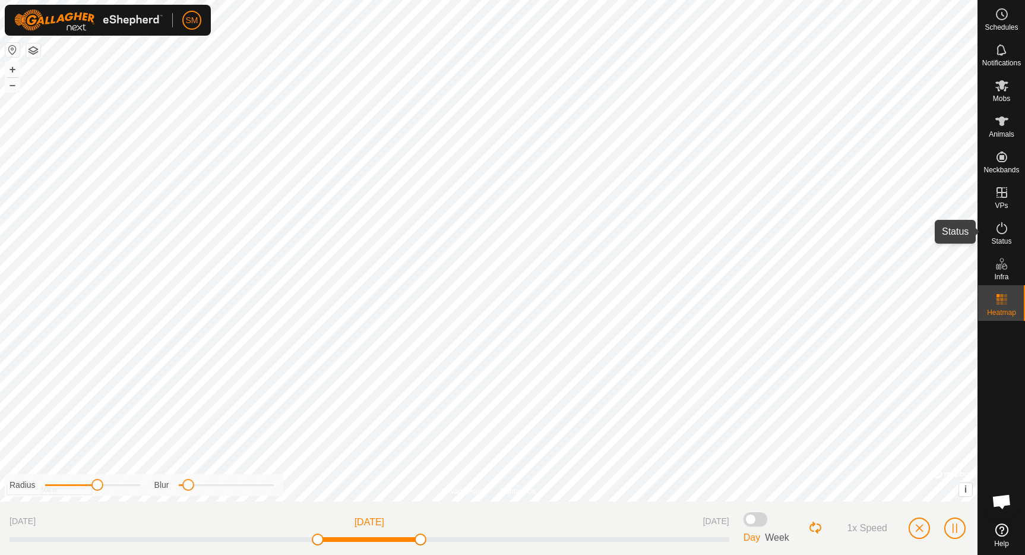 The height and width of the screenshot is (555, 1025). I want to click on span: Week, so click(777, 537).